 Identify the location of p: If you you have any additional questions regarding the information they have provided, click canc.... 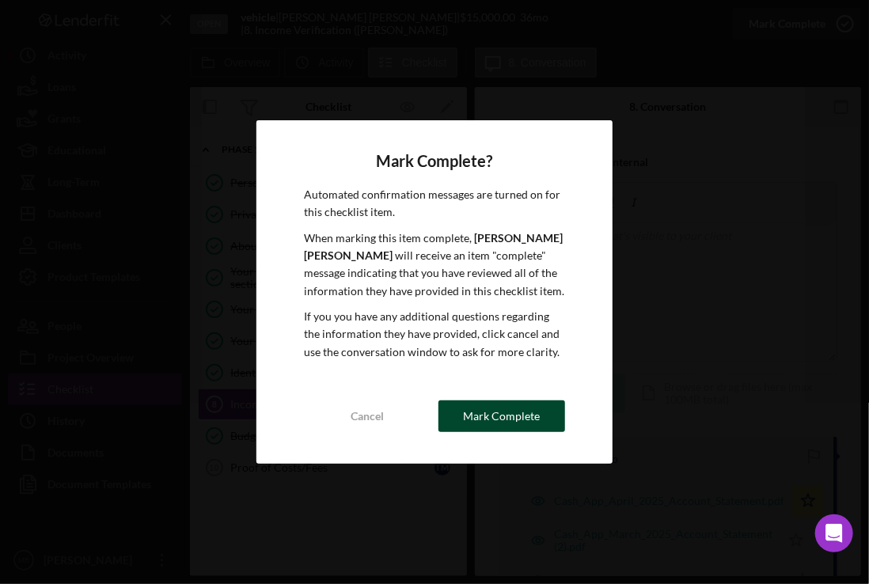
(434, 334).